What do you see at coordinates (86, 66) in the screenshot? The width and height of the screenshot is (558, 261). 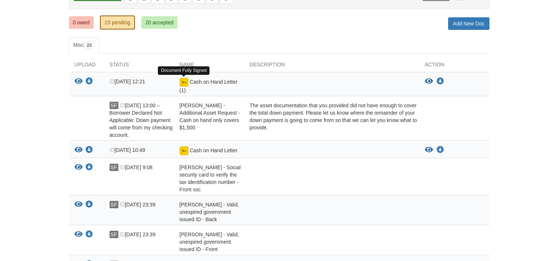 I see `div: Upload` at bounding box center [86, 66].